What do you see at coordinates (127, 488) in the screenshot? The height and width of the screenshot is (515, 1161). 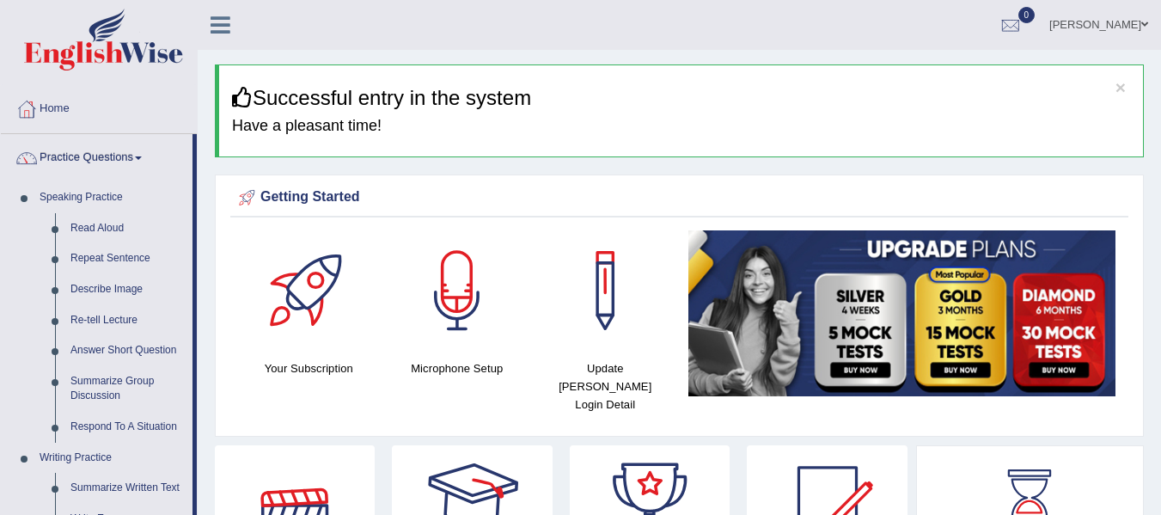 I see `a: Summarize Written Text` at bounding box center [127, 488].